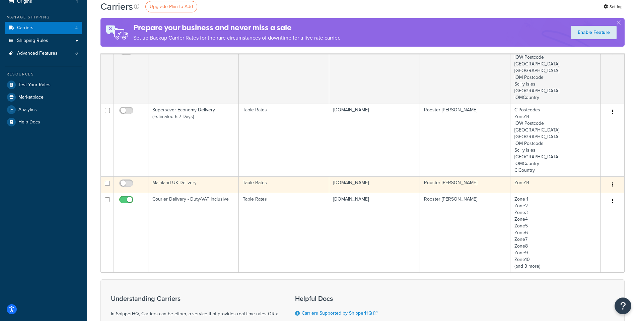  I want to click on span: Shipping Rules, so click(32, 41).